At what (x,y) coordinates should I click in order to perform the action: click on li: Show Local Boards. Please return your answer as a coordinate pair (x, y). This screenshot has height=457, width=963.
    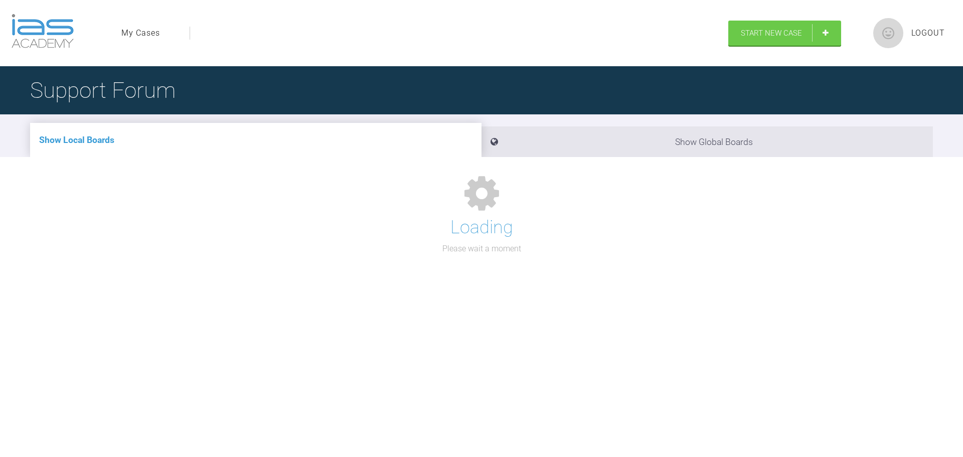
    Looking at the image, I should click on (256, 140).